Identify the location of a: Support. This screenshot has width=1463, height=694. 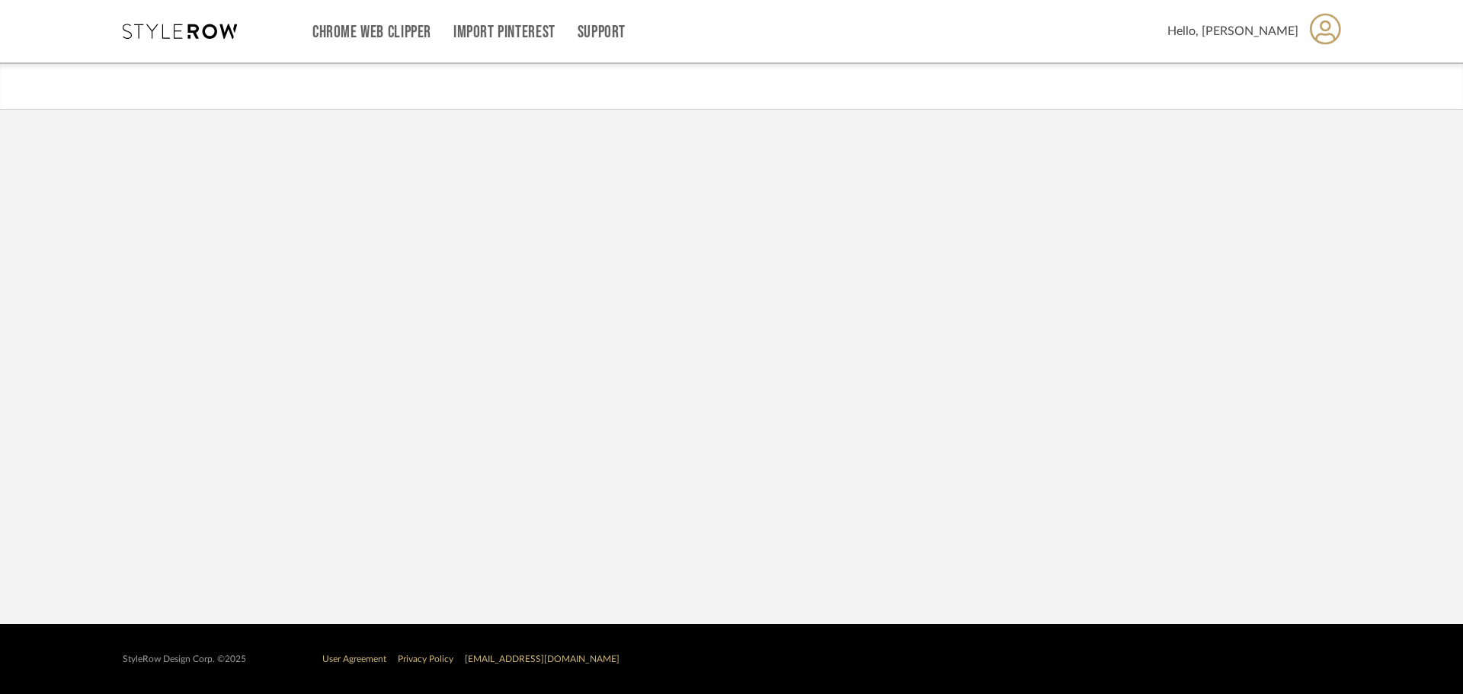
(601, 32).